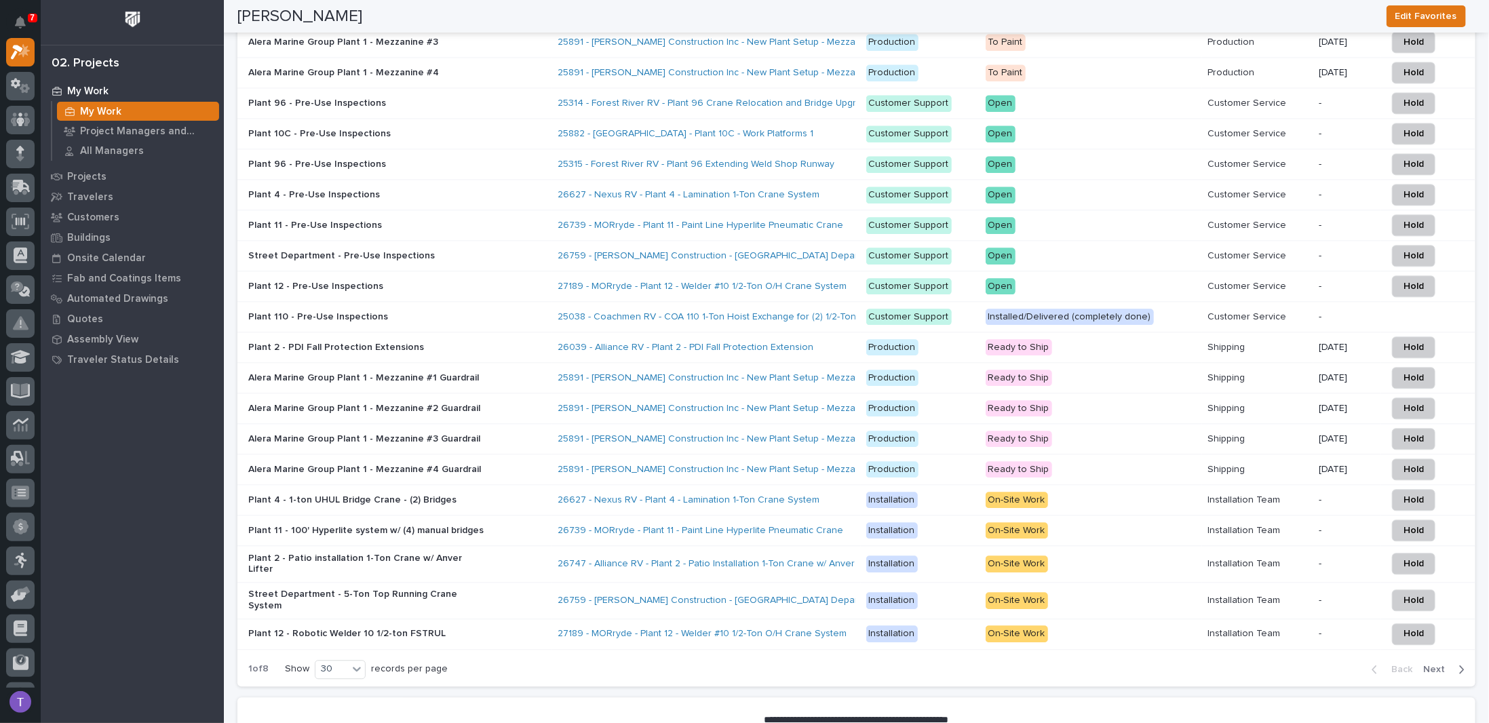 Image resolution: width=1489 pixels, height=723 pixels. I want to click on a: Projects, so click(132, 176).